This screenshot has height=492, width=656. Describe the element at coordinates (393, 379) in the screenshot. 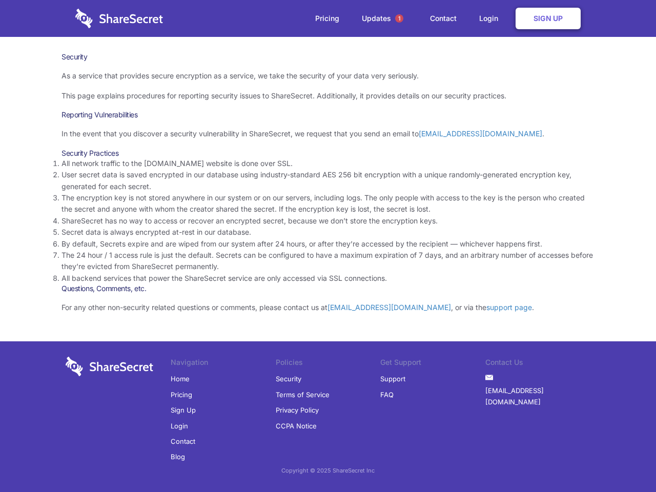

I see `a: Support` at that location.